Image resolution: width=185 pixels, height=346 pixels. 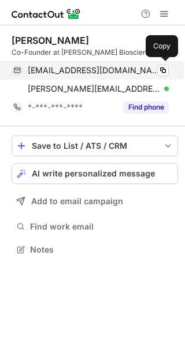 What do you see at coordinates (95, 146) in the screenshot?
I see `button: save-profile-one-click` at bounding box center [95, 146].